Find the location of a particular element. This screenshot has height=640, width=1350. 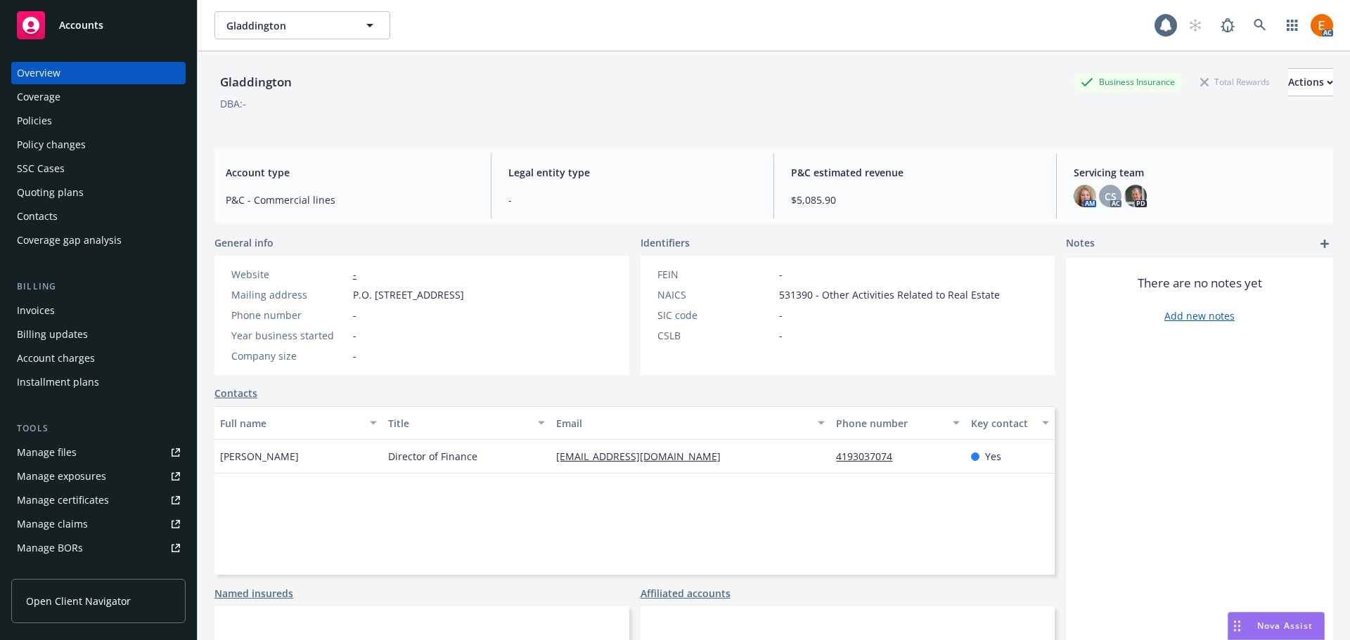

div: Billing is located at coordinates (98, 287).